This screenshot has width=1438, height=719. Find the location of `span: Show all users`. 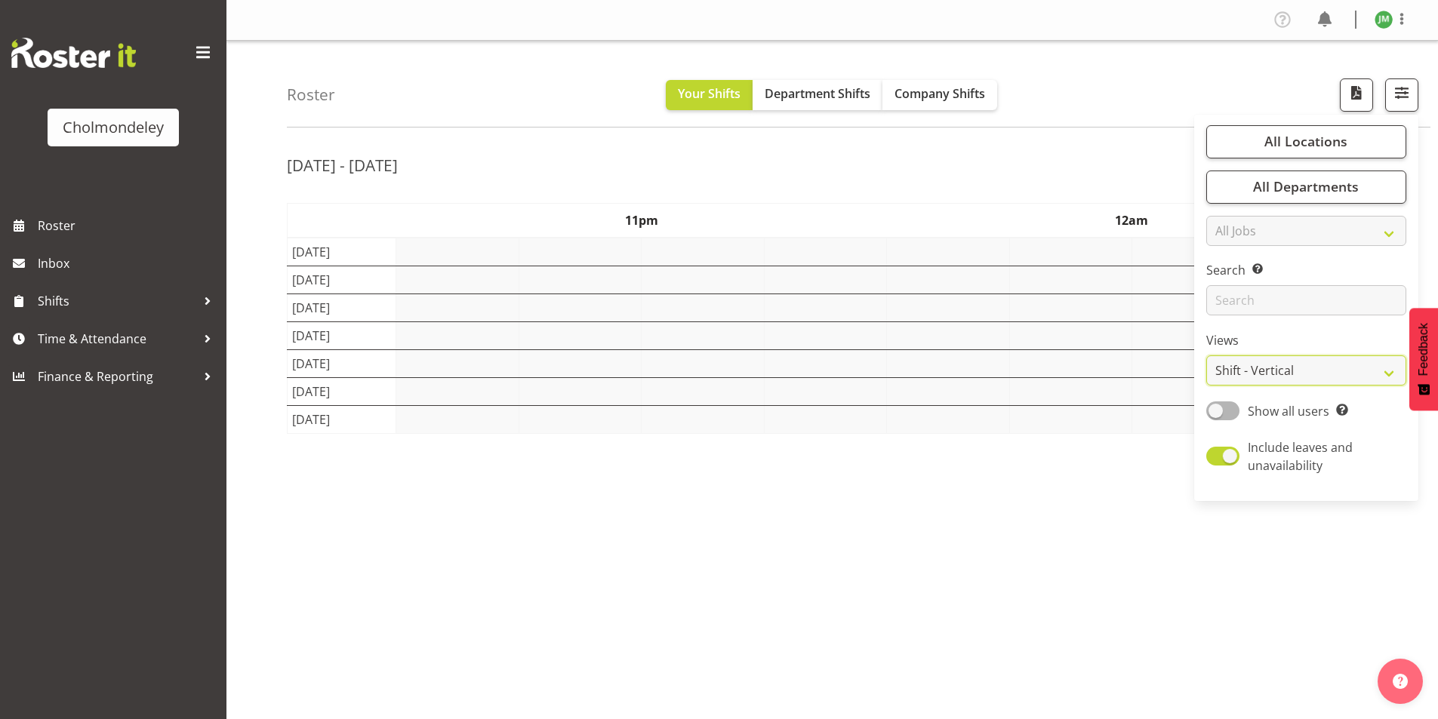

span: Show all users is located at coordinates (1288, 411).